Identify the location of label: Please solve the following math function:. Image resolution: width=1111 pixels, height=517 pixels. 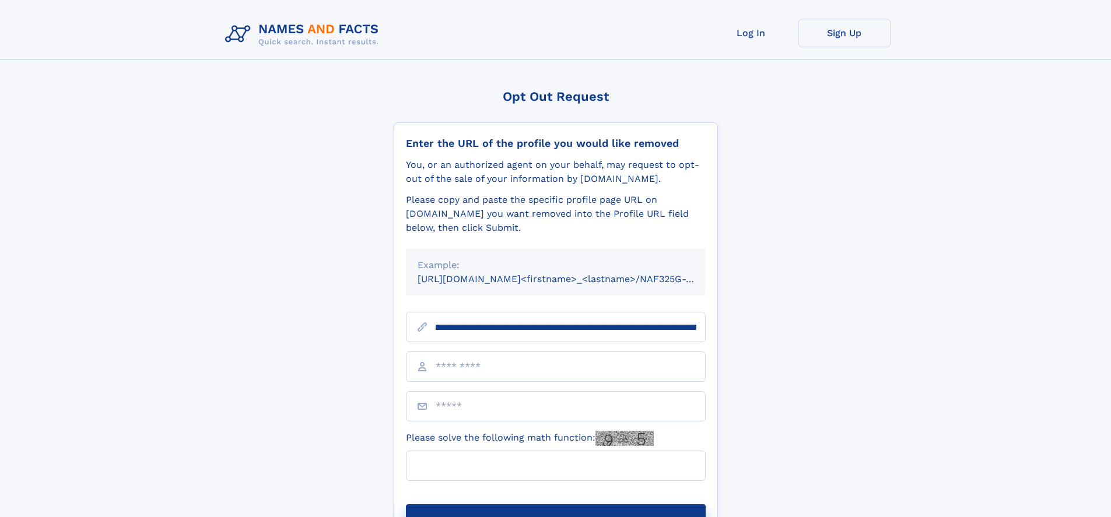
(530, 439).